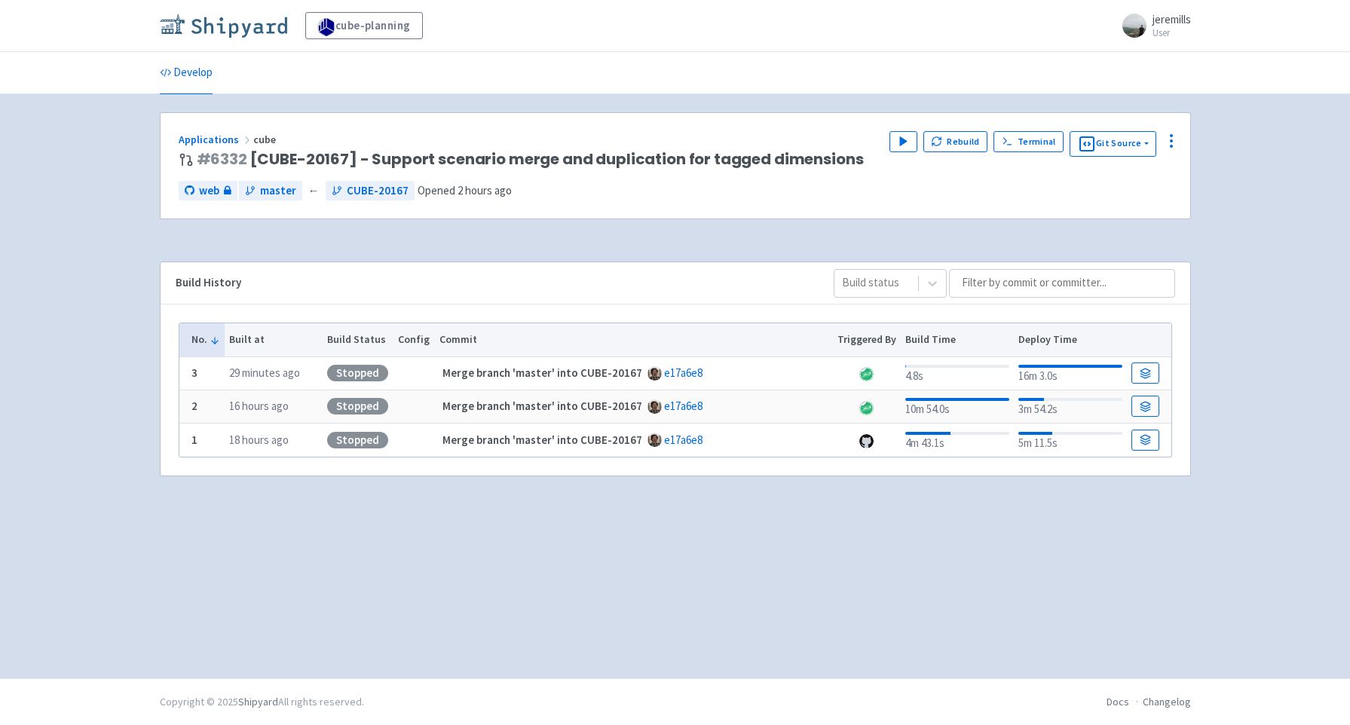  Describe the element at coordinates (485, 190) in the screenshot. I see `time: 2 hours ago` at that location.